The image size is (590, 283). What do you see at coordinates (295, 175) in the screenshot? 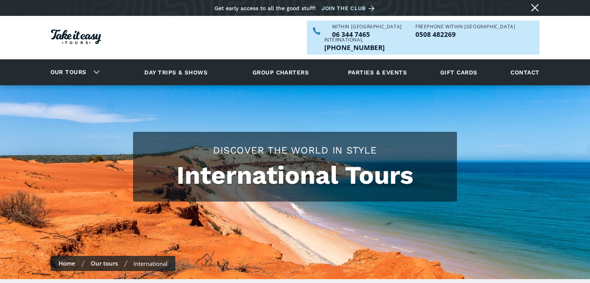
I see `h1: International Tours` at bounding box center [295, 175].